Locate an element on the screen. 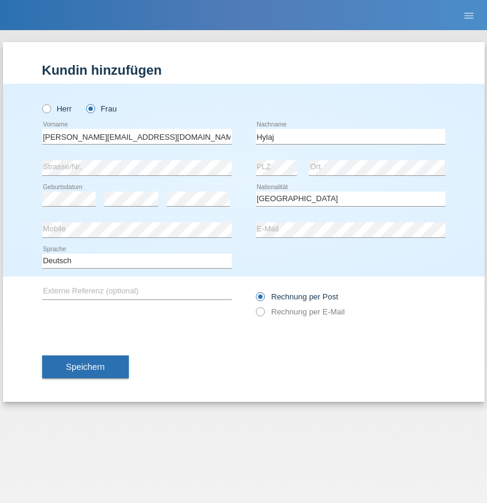  i: menu is located at coordinates (469, 16).